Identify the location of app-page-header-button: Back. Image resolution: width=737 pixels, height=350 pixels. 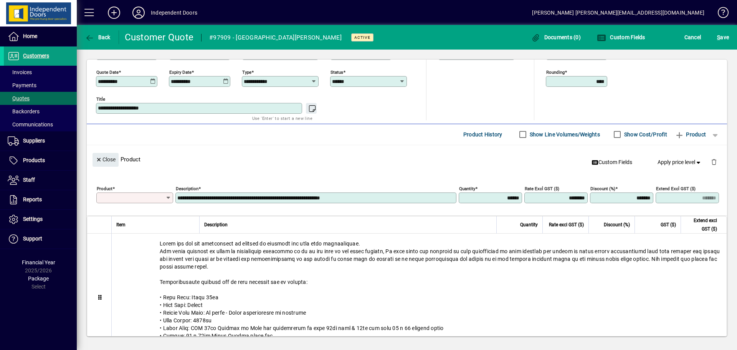
(98, 37).